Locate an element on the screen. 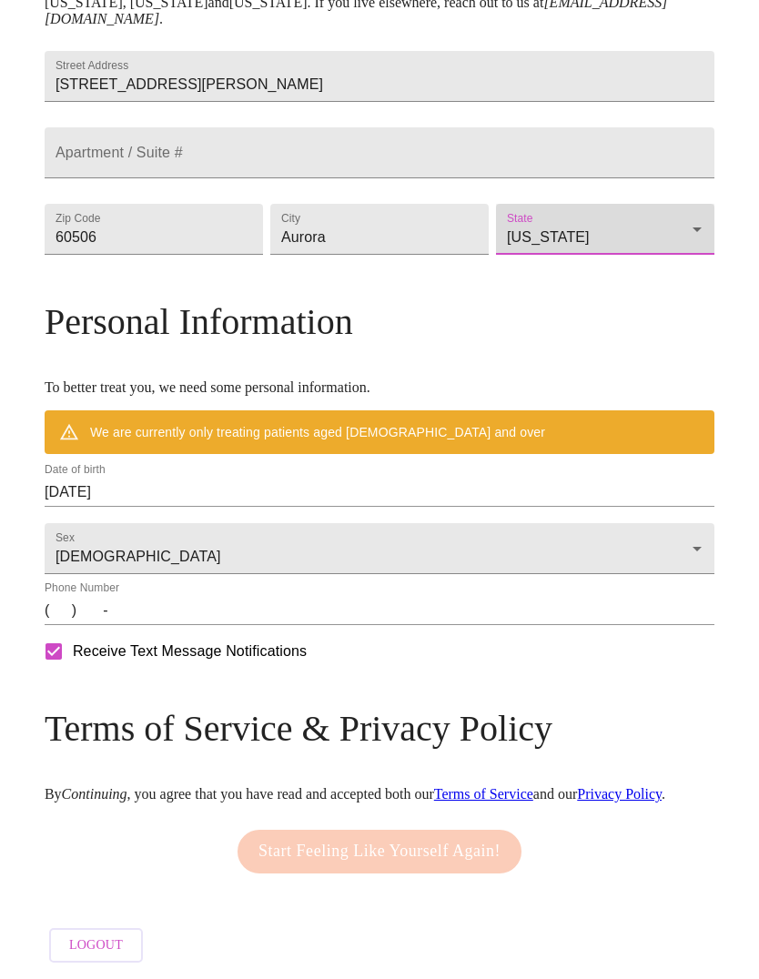 The image size is (759, 979). p: To better treat you, we need some personal information. is located at coordinates (379, 387).